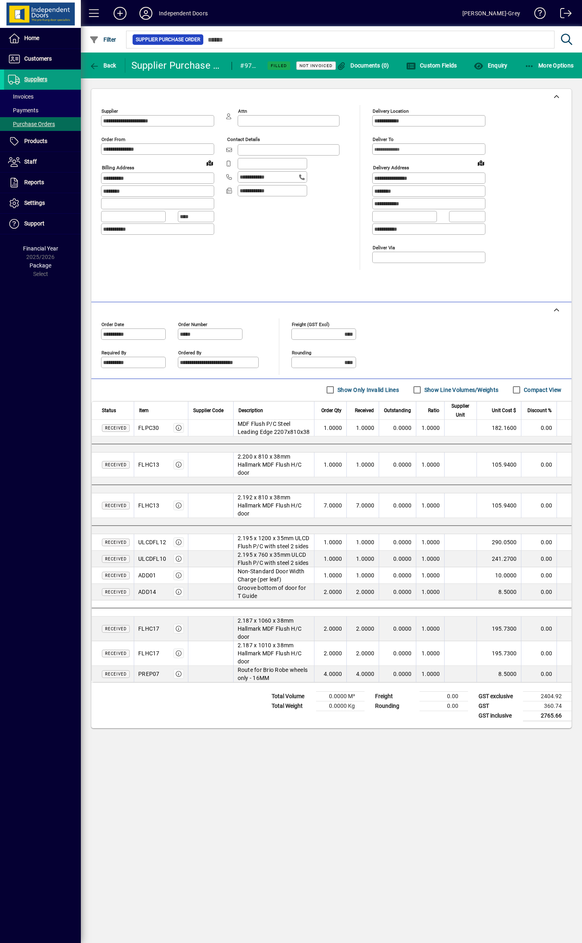 The height and width of the screenshot is (943, 582). Describe the element at coordinates (109, 410) in the screenshot. I see `span: Status` at that location.